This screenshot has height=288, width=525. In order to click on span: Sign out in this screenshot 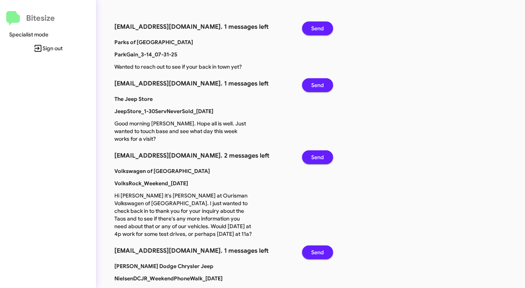, I will do `click(48, 48)`.